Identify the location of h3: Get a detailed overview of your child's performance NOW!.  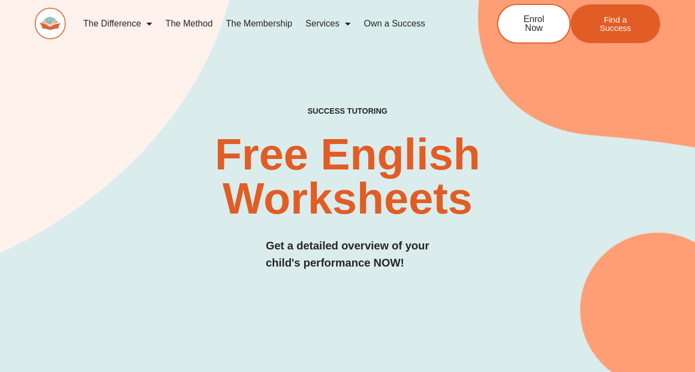
(348, 255).